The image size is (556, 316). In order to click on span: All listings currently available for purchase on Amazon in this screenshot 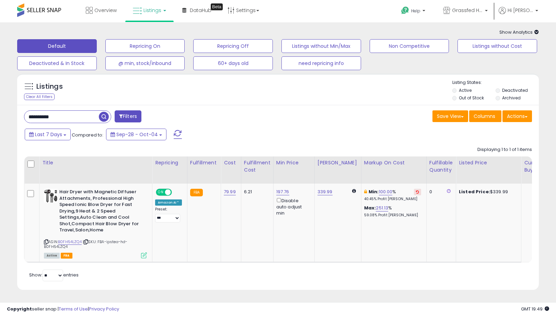, I will do `click(52, 255)`.